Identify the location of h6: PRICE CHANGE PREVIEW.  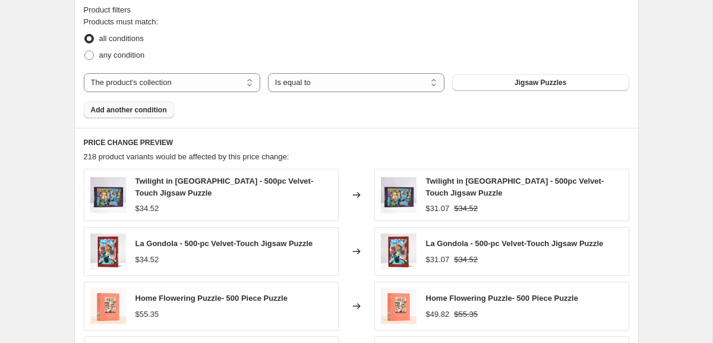
(356, 143).